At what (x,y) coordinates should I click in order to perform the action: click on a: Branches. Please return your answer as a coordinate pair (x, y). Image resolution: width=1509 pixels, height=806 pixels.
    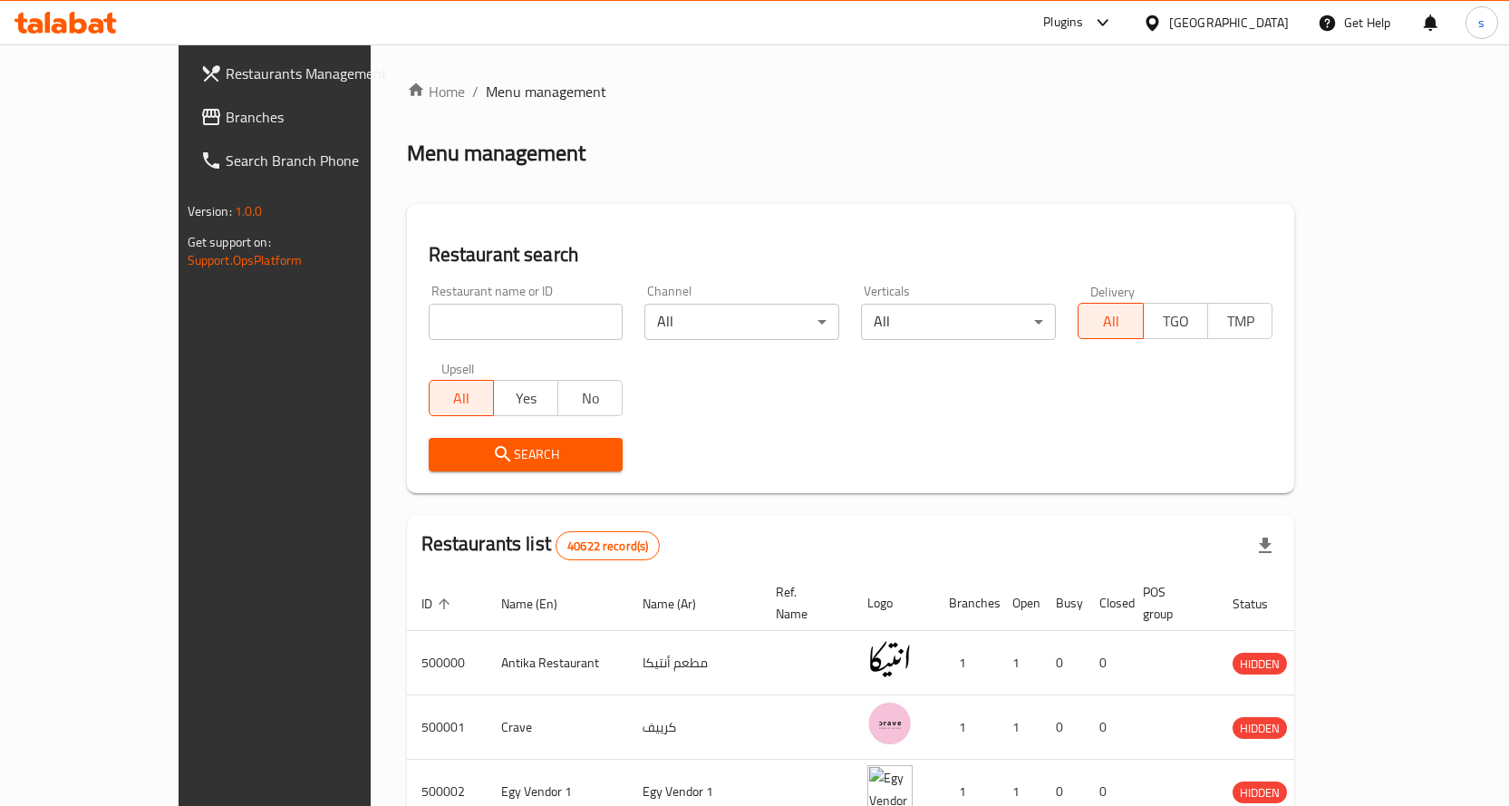
    Looking at the image, I should click on (308, 117).